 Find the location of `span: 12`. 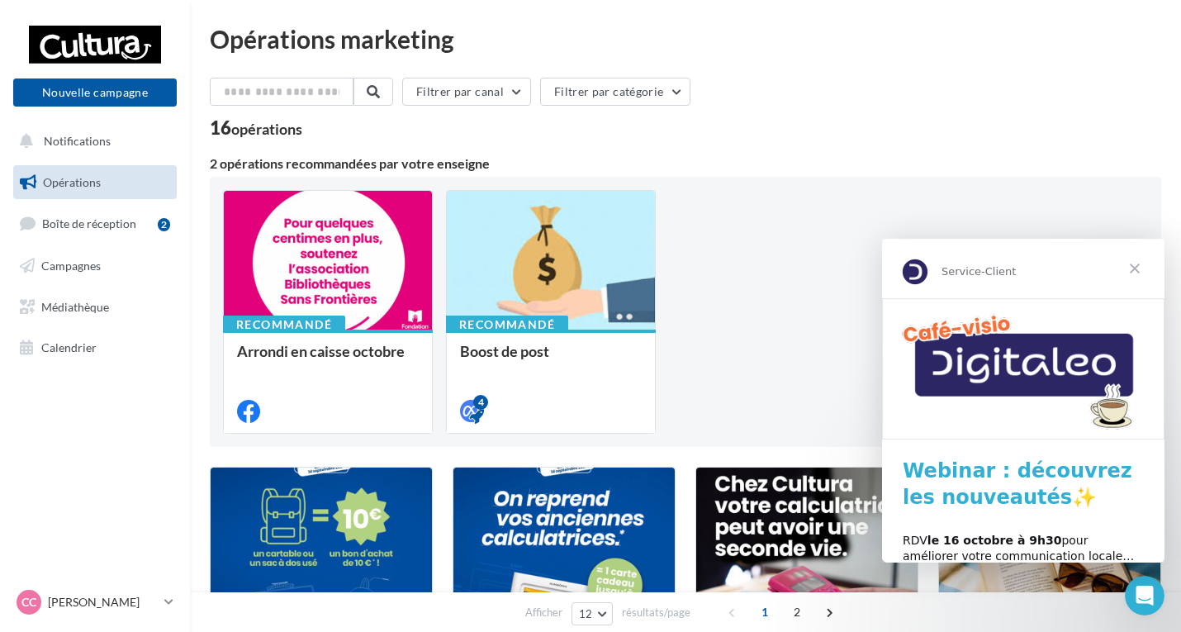

span: 12 is located at coordinates (585, 613).